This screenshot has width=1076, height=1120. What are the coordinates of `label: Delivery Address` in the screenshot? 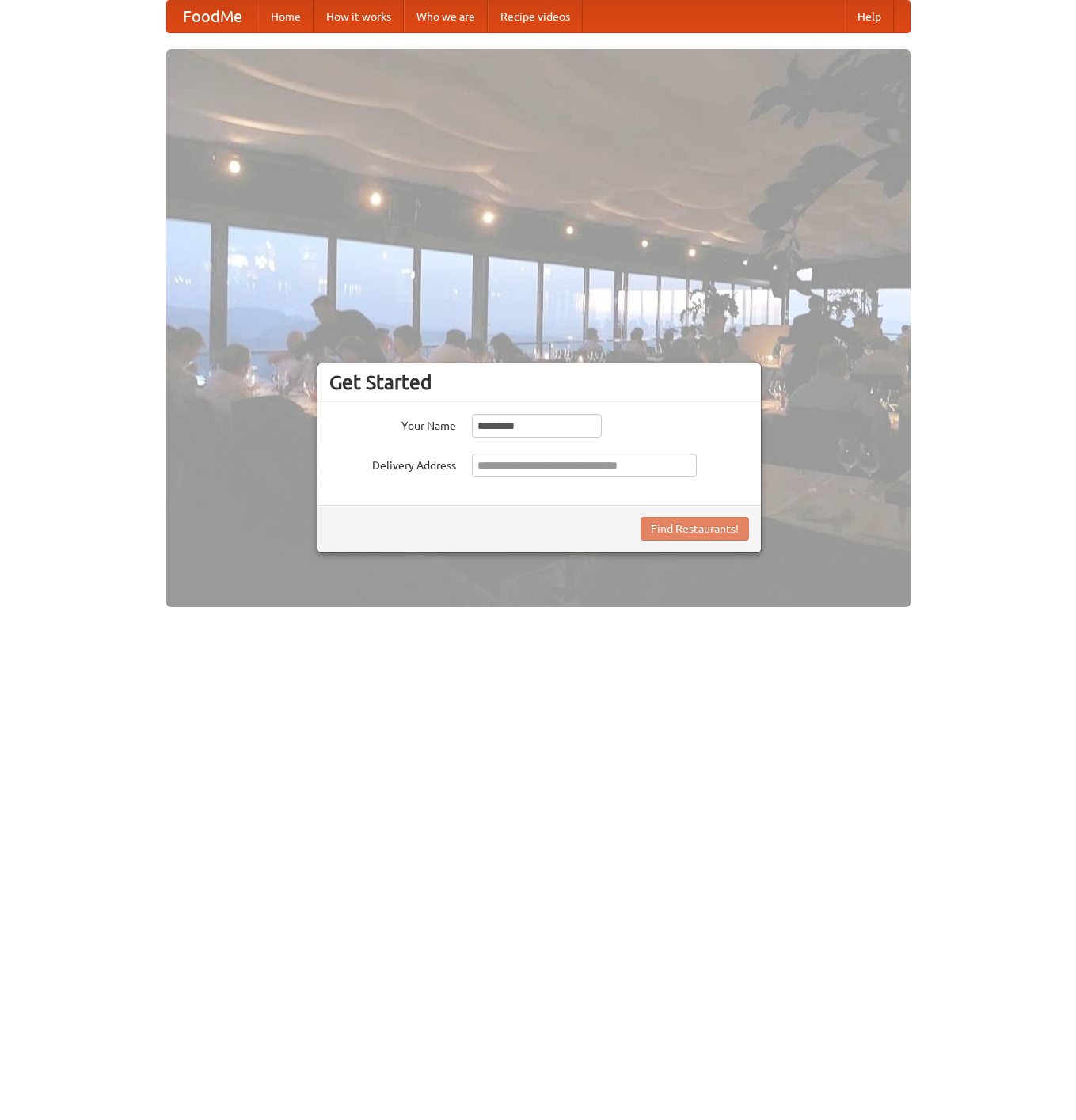 It's located at (393, 463).